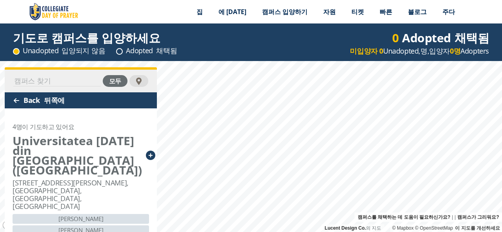 The height and width of the screenshot is (232, 502). I want to click on a: 자원, so click(329, 12).